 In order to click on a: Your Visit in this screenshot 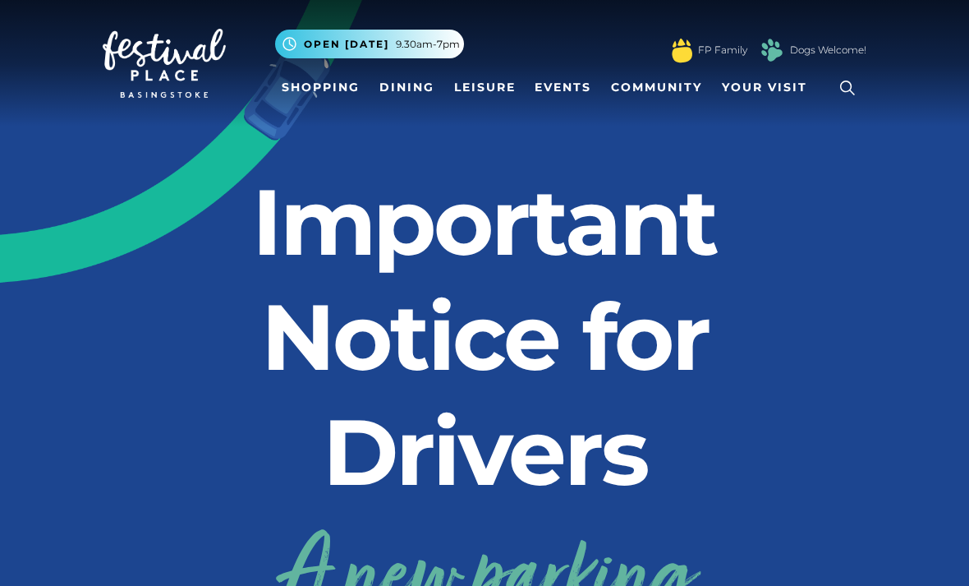, I will do `click(769, 87)`.